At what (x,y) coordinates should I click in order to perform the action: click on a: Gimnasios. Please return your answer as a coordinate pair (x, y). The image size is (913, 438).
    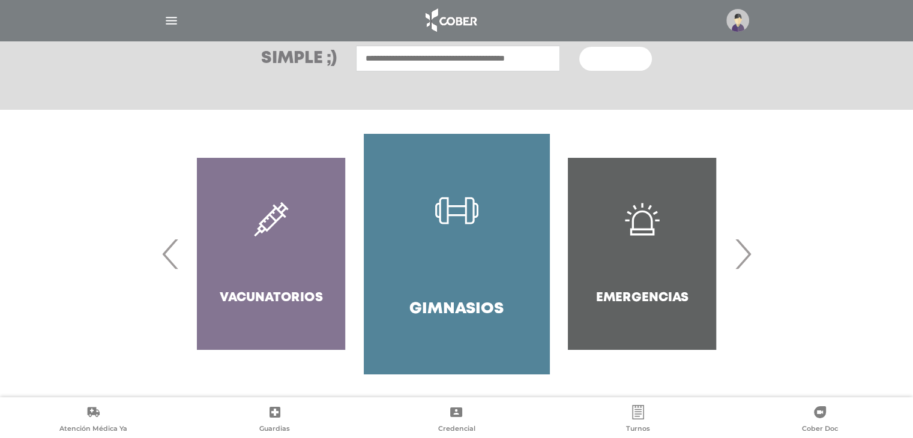
    Looking at the image, I should click on (456, 254).